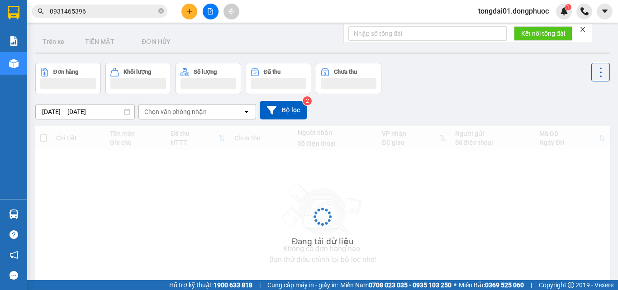 The height and width of the screenshot is (290, 618). I want to click on div: Chọn văn phòng nhận, so click(176, 112).